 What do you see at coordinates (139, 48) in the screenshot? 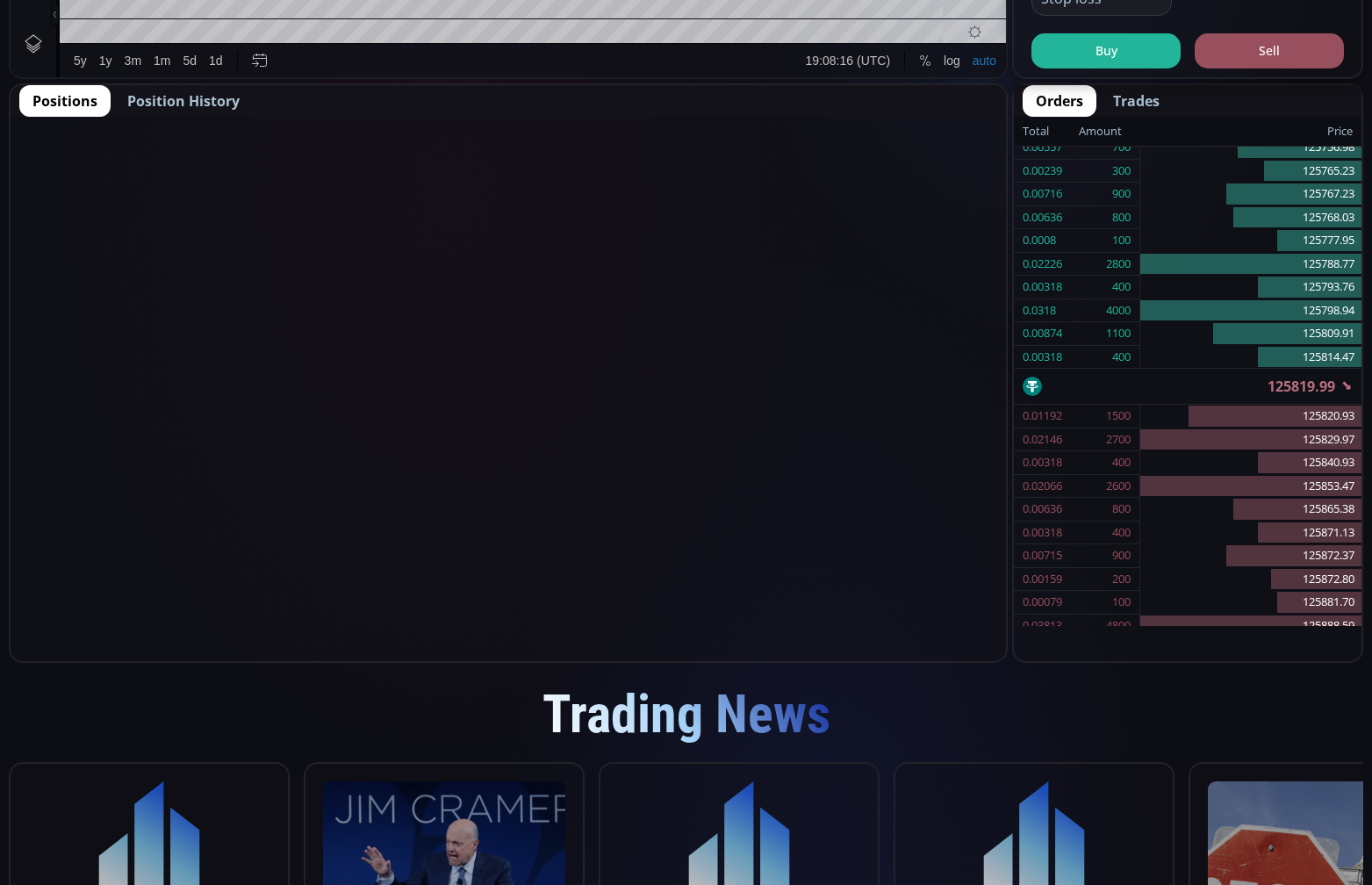
I see `div: Bitcoin` at bounding box center [139, 48].